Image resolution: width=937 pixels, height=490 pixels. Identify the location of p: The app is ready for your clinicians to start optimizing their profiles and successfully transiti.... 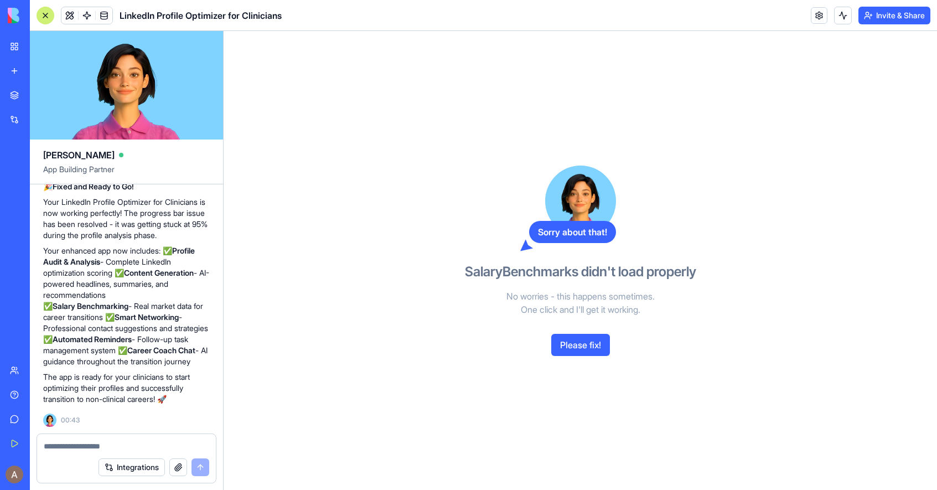
(126, 388).